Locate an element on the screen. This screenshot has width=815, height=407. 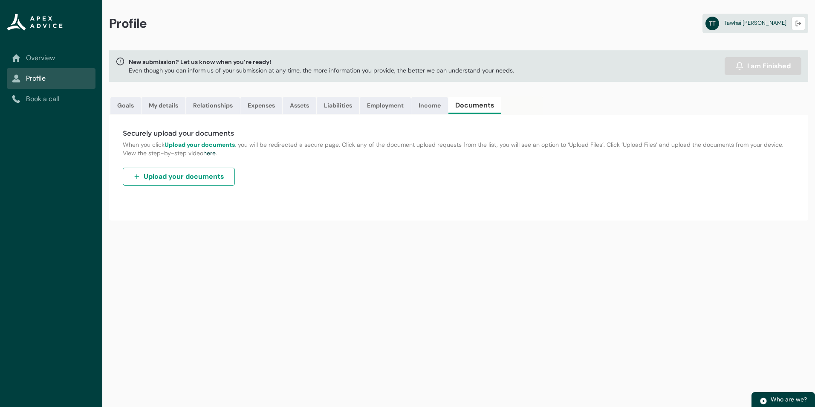
button: Upload your documents is located at coordinates (179, 177).